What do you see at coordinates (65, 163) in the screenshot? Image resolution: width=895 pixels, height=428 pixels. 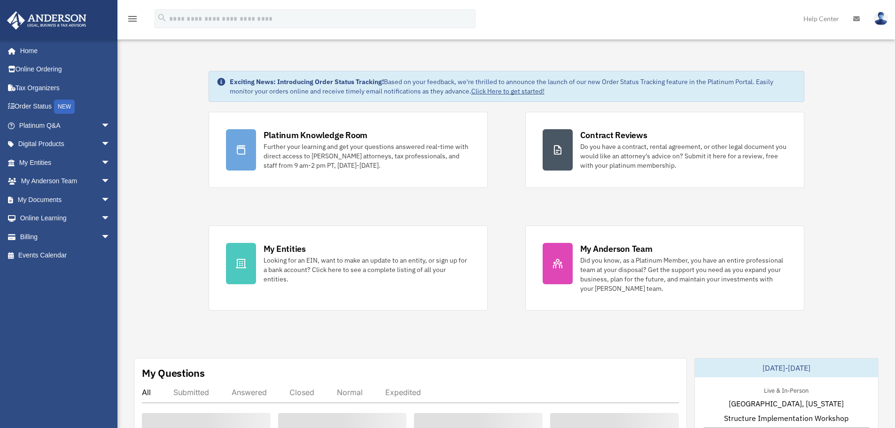 I see `a: My Entitiesarrow_drop_down` at bounding box center [65, 163].